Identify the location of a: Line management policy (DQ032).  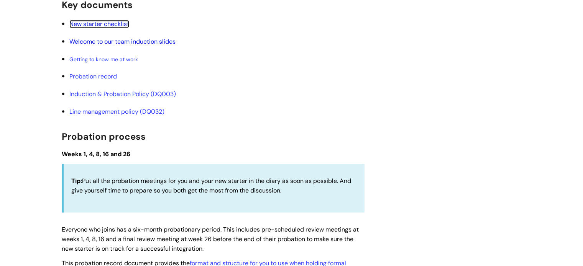
(117, 112).